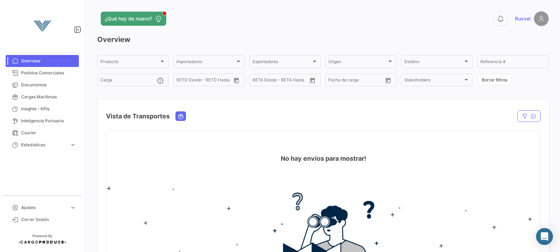  Describe the element at coordinates (323, 39) in the screenshot. I see `h3: Overview` at that location.